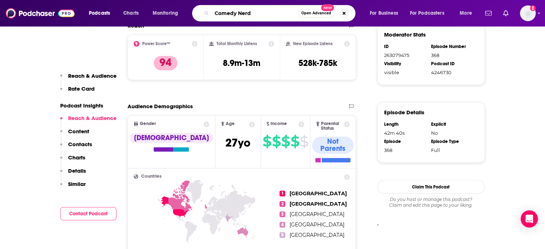 The height and width of the screenshot is (249, 545). What do you see at coordinates (76, 147) in the screenshot?
I see `button: Contacts` at bounding box center [76, 147].